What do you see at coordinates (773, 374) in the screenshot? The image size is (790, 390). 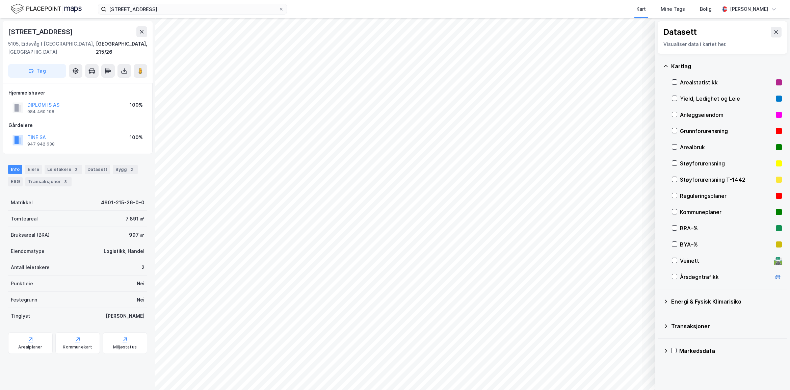 I see `div: Kontrollprogram for chat` at bounding box center [773, 374].